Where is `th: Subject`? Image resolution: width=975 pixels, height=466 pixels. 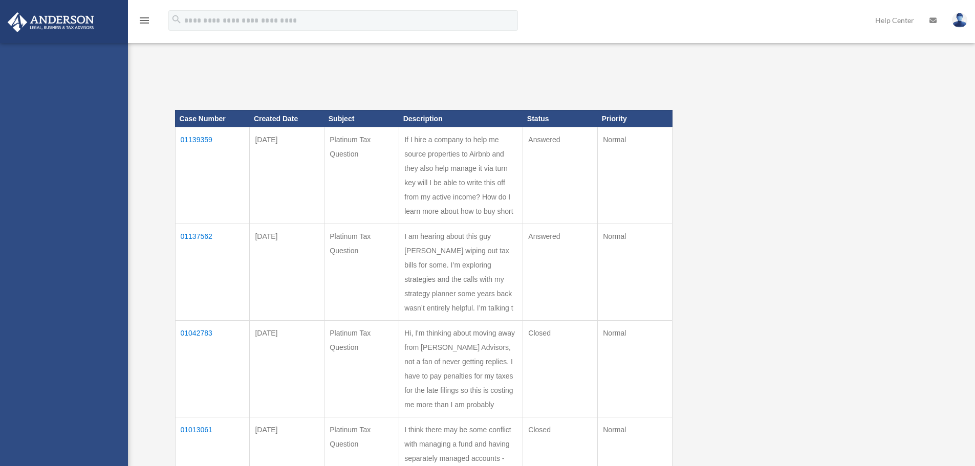 th: Subject is located at coordinates (362, 119).